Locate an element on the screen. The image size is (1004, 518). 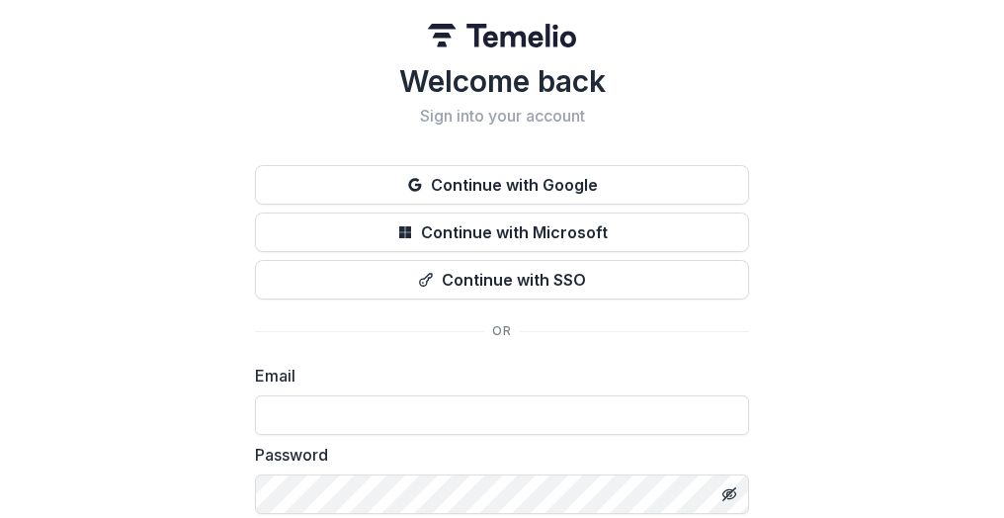
button: Continue with Microsoft is located at coordinates (502, 232).